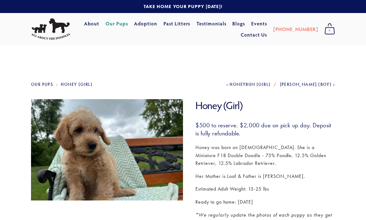  Describe the element at coordinates (250, 84) in the screenshot. I see `span: Honeybun (Girl)` at that location.